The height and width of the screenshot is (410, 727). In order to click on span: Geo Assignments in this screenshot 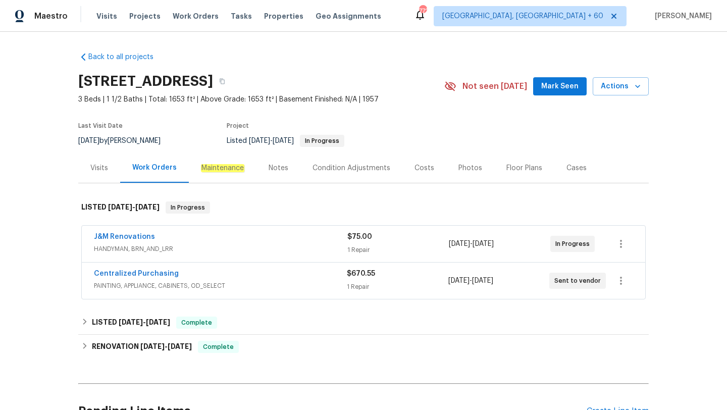, I will do `click(348, 16)`.